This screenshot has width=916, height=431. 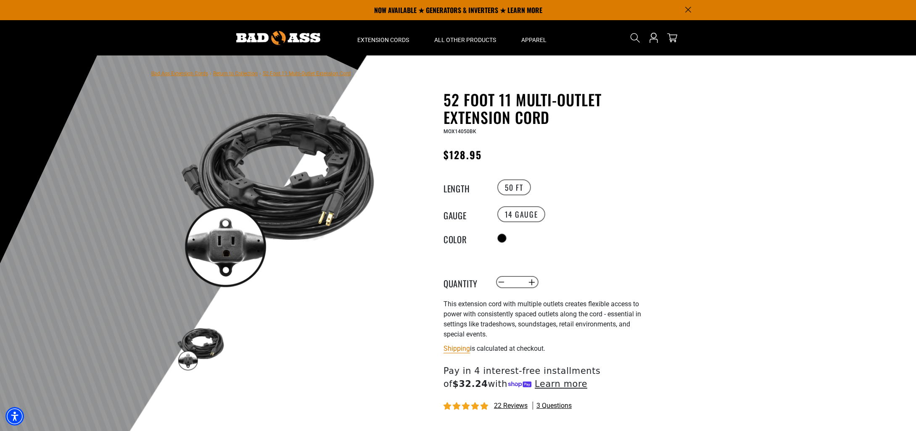 What do you see at coordinates (534, 40) in the screenshot?
I see `span: Apparel` at bounding box center [534, 40].